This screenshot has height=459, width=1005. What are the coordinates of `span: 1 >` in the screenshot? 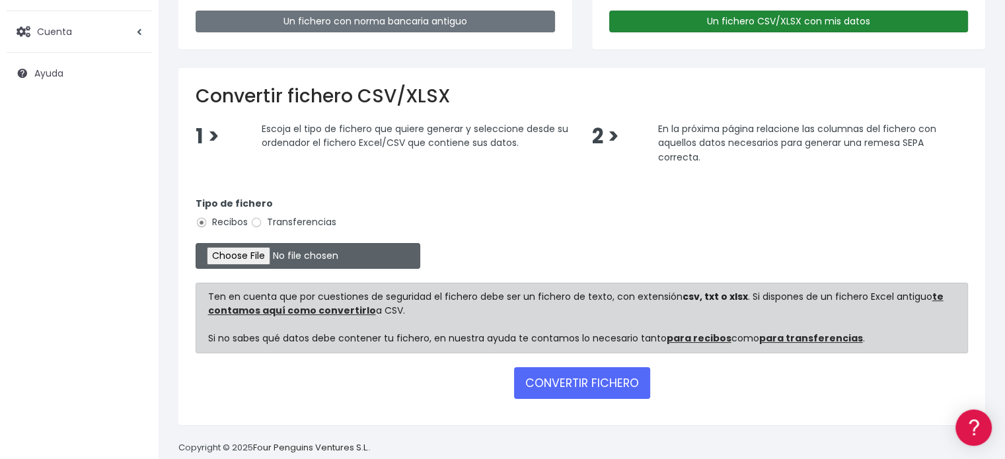 It's located at (208, 136).